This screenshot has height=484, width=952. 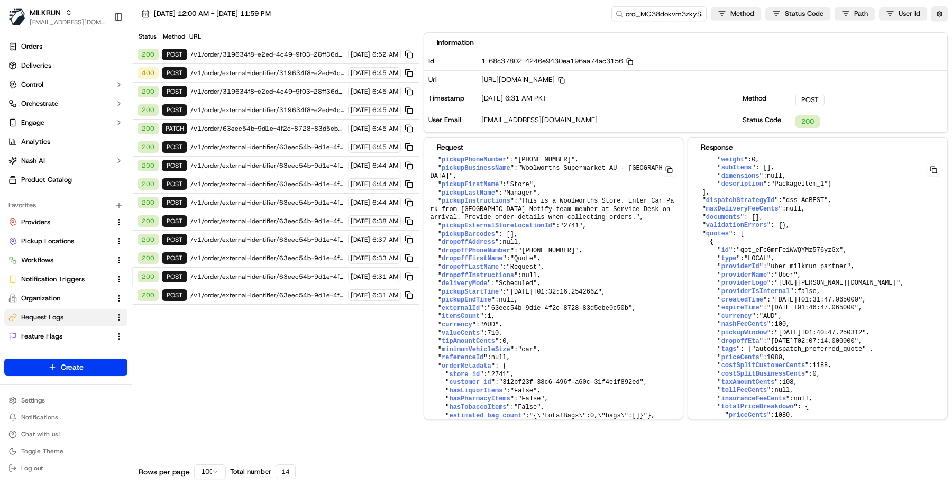 I want to click on span: Orchestrate, so click(x=40, y=104).